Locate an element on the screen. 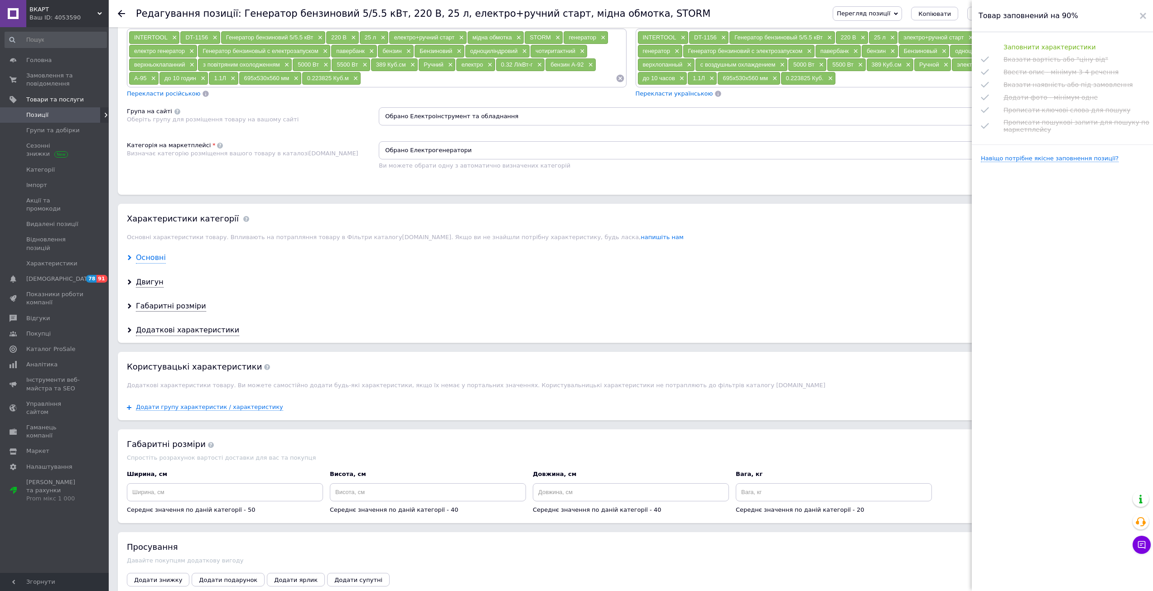  span: 25 л is located at coordinates (371, 37).